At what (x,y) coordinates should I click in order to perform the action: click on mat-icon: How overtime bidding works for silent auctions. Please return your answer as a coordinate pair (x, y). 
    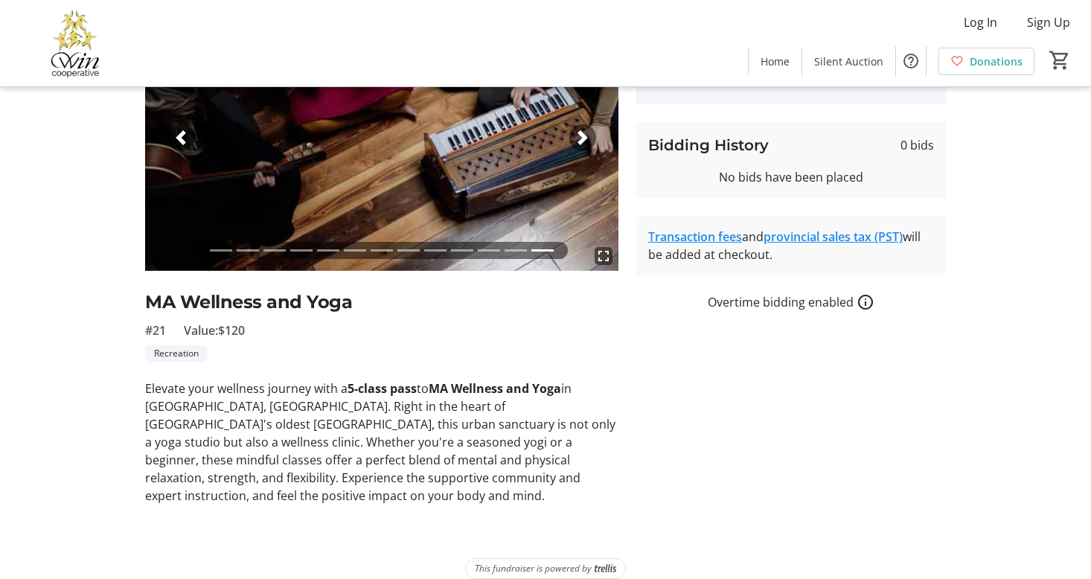
    Looking at the image, I should click on (866, 302).